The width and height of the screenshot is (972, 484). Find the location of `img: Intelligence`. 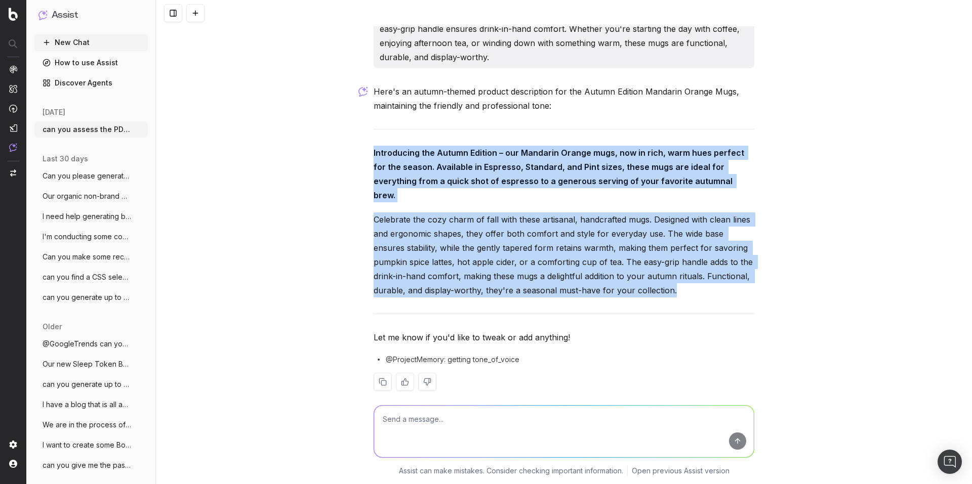

img: Intelligence is located at coordinates (13, 89).